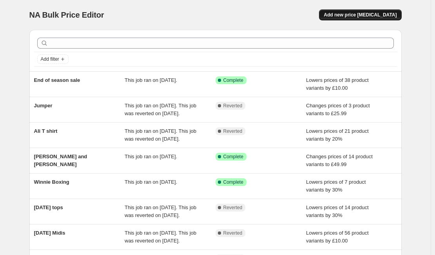 This screenshot has height=255, width=435. What do you see at coordinates (338, 135) in the screenshot?
I see `span: Lowers prices of 21 product variants by 20%` at bounding box center [338, 135].